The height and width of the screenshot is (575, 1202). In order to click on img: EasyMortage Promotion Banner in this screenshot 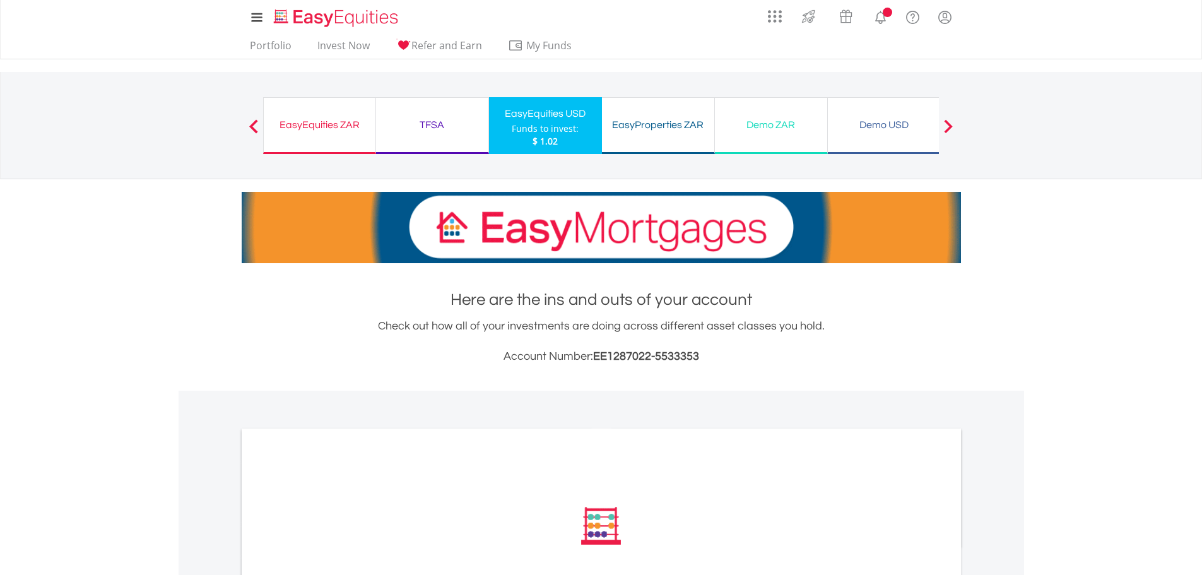, I will do `click(601, 227)`.